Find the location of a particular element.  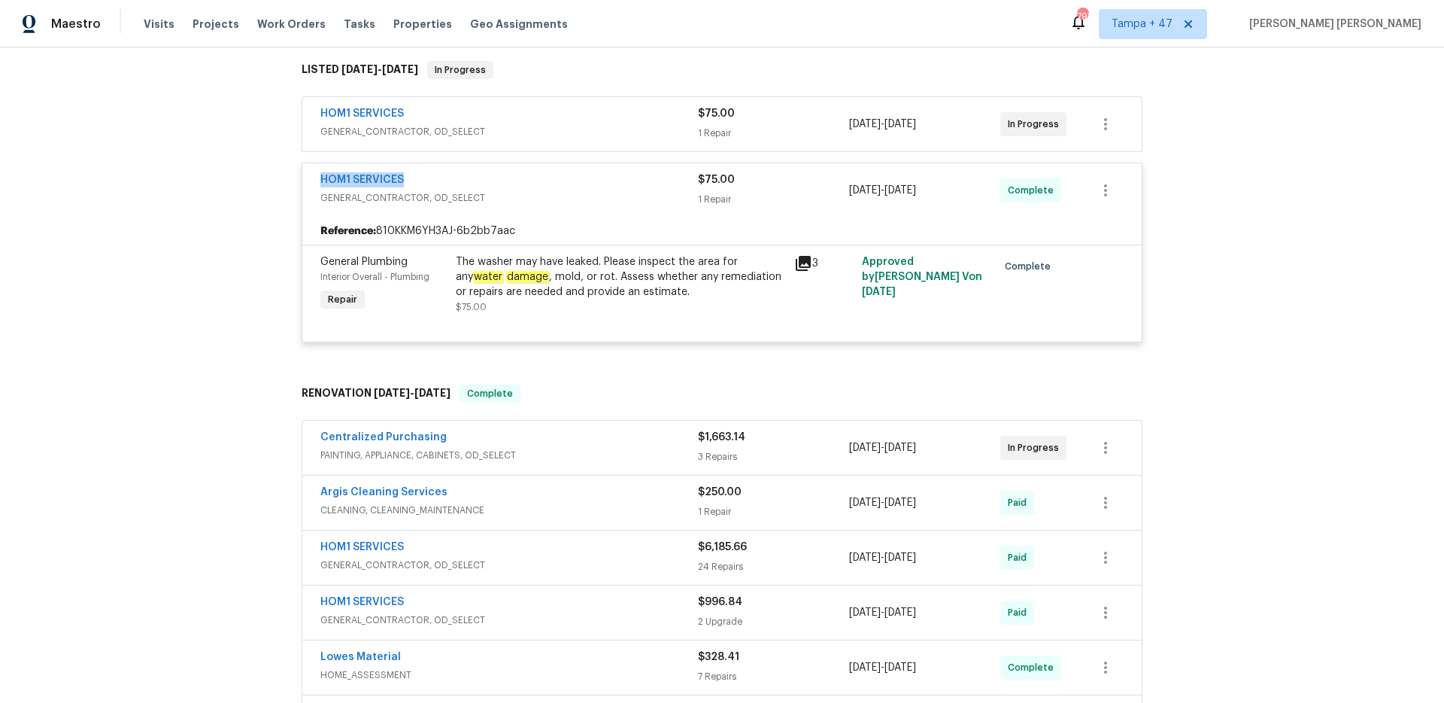

a: Lowes Material is located at coordinates (360, 657).